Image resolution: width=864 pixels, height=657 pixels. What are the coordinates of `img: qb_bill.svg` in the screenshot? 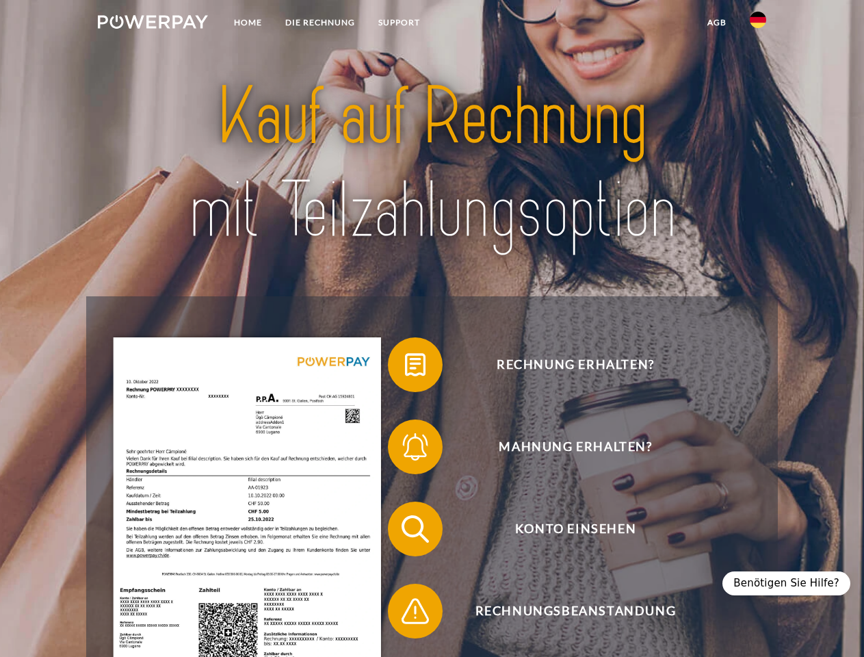 It's located at (415, 365).